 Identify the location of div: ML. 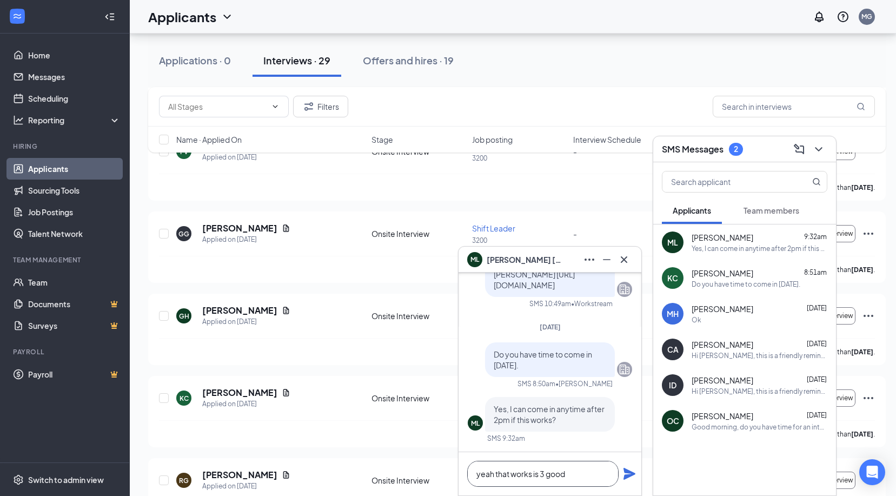
(475, 423).